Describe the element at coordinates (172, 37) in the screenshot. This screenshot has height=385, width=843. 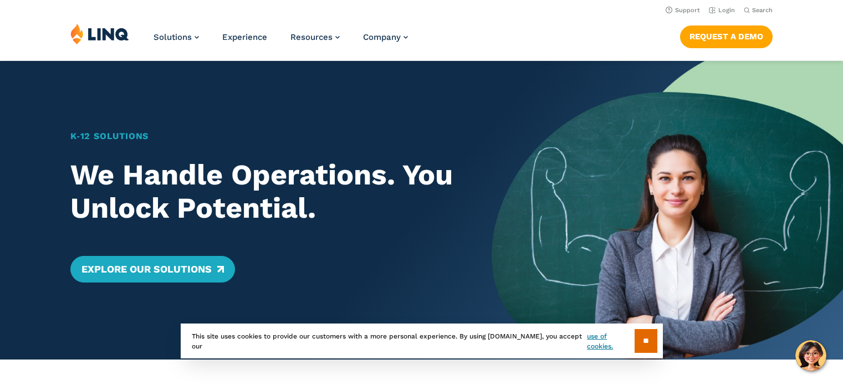
I see `span: Solutions` at that location.